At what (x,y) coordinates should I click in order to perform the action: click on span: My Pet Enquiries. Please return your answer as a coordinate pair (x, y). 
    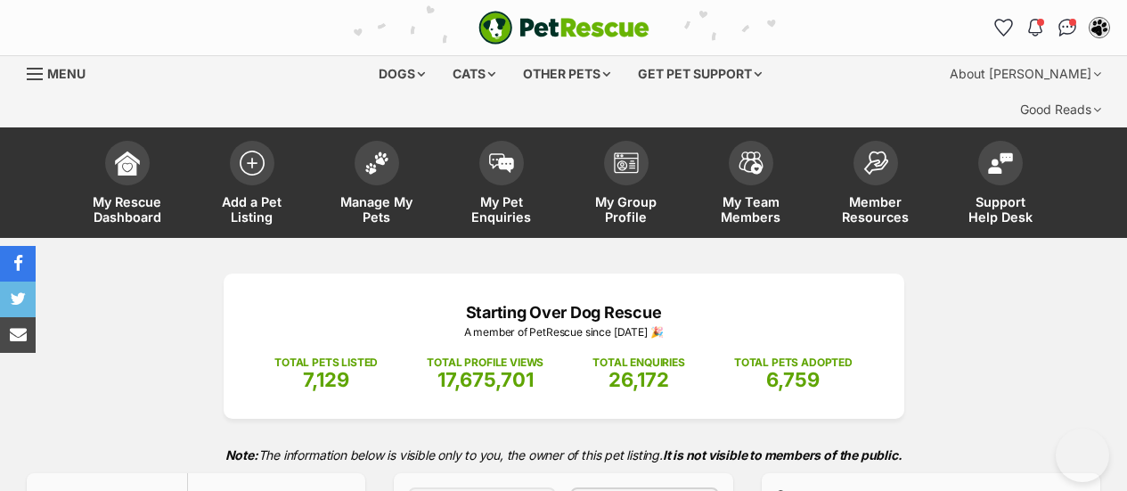
    Looking at the image, I should click on (501, 209).